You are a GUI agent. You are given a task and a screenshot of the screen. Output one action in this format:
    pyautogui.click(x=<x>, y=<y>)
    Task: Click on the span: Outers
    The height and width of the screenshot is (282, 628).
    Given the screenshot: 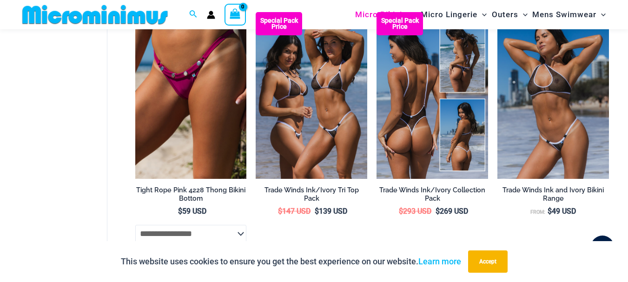 What is the action you would take?
    pyautogui.click(x=505, y=14)
    